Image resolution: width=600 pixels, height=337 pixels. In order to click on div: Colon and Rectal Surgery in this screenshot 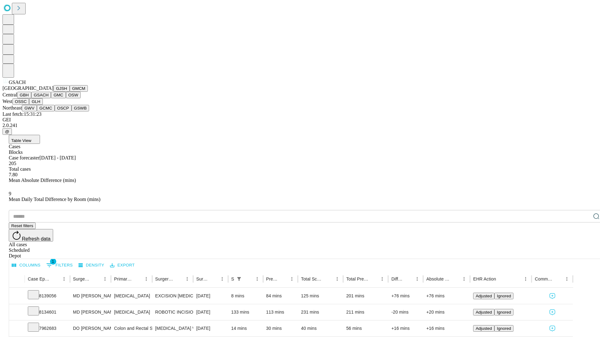, I will do `click(131, 329)`.